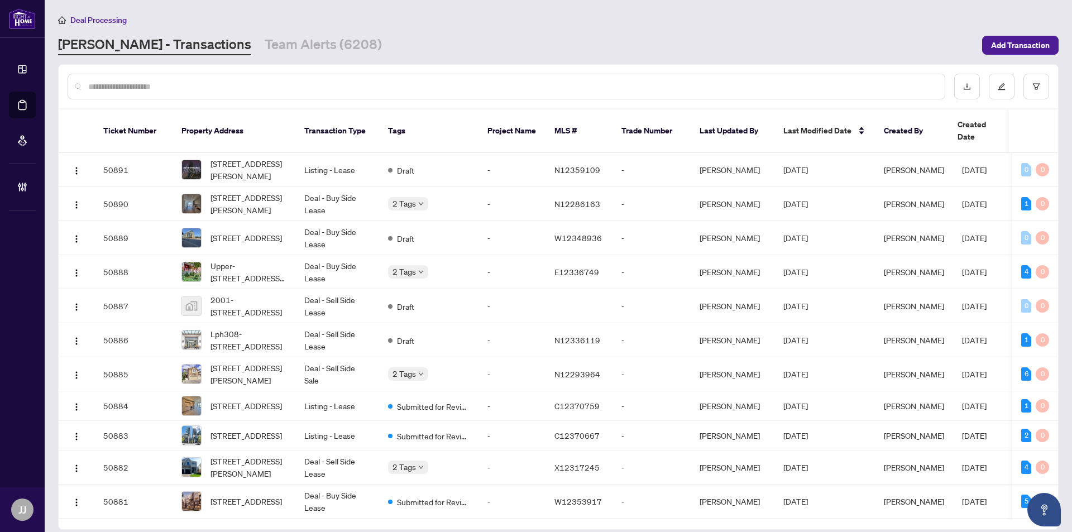 The width and height of the screenshot is (1072, 532). I want to click on span: download, so click(967, 87).